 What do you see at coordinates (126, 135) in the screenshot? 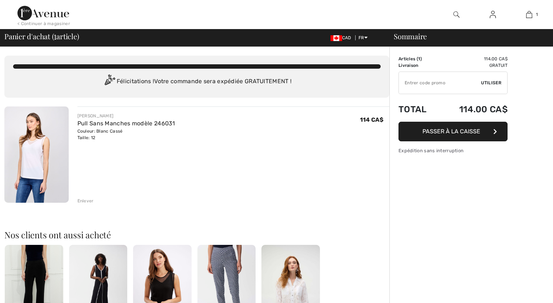
I see `div: Couleur: Blanc Cassé Taille: 12` at bounding box center [126, 135].